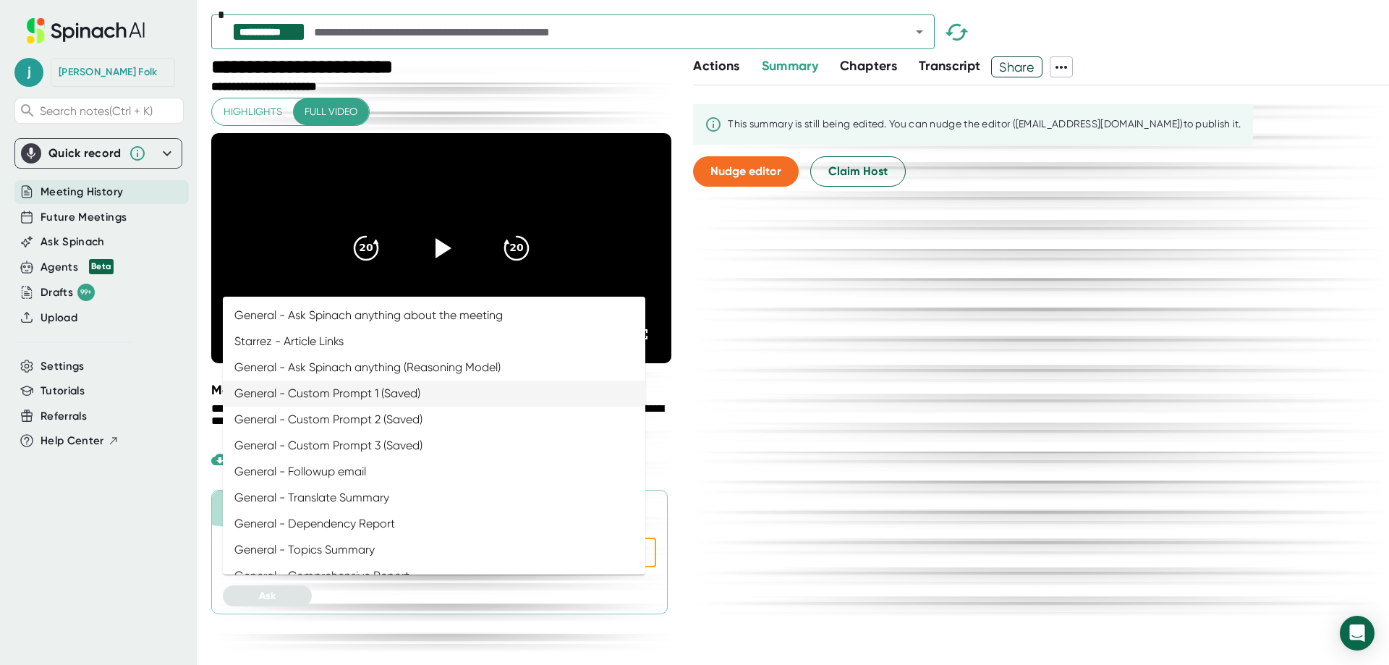 The height and width of the screenshot is (665, 1389). What do you see at coordinates (267, 595) in the screenshot?
I see `span: Ask` at bounding box center [267, 595].